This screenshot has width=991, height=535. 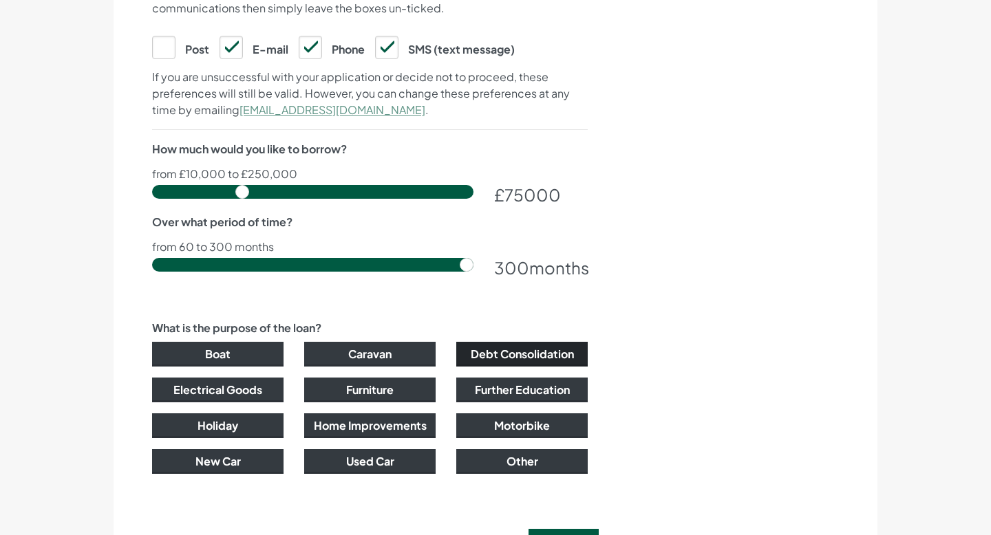 I want to click on button: Further Education, so click(x=522, y=390).